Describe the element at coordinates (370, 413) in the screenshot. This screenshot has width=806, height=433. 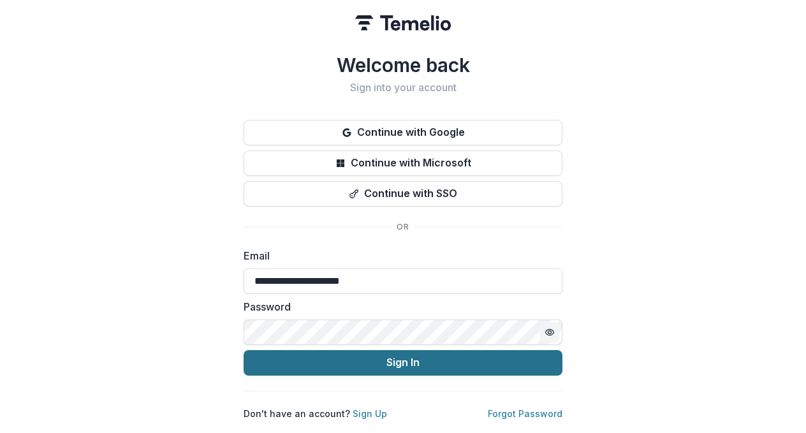
I see `a: Sign Up` at that location.